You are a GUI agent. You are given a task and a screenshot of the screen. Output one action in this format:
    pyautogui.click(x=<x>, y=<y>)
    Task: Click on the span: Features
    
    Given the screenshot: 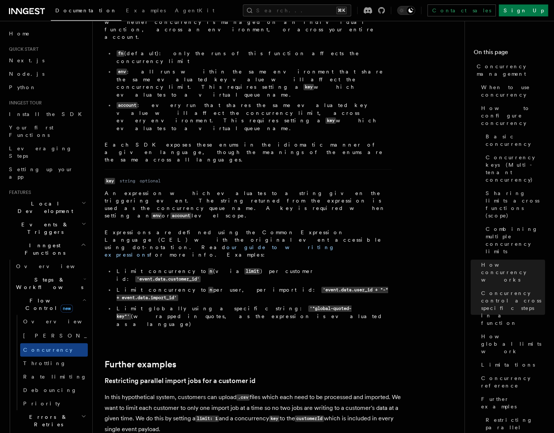 What is the action you would take?
    pyautogui.click(x=18, y=193)
    